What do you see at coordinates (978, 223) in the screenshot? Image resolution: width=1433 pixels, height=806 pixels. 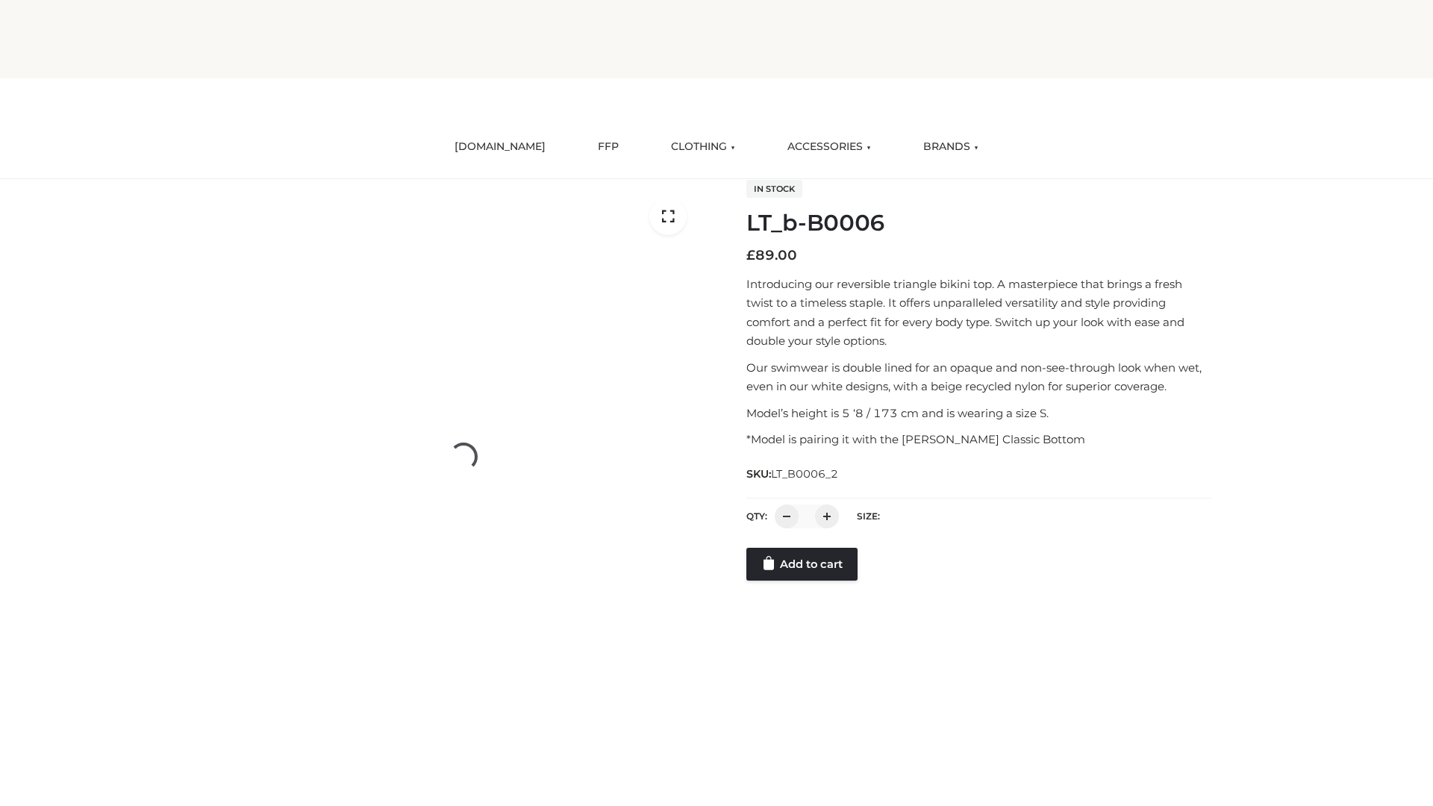 I see `h1: LT_b-B0006` at bounding box center [978, 223].